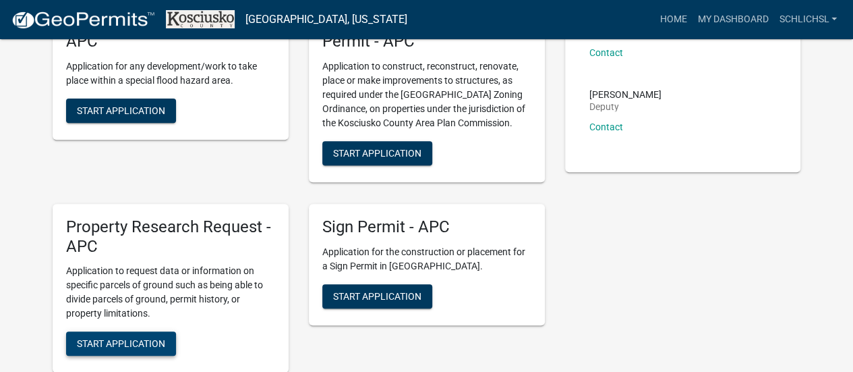 The width and height of the screenshot is (853, 372). I want to click on h5: Sign Permit - APC, so click(427, 227).